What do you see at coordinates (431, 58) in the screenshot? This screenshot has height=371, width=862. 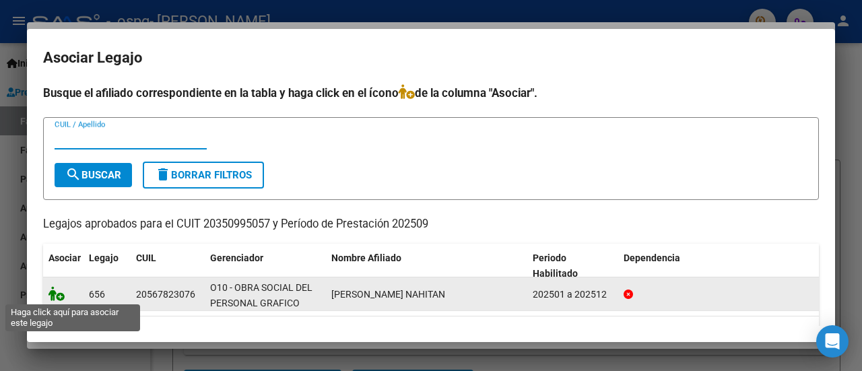 I see `h2: Asociar Legajo` at bounding box center [431, 58].